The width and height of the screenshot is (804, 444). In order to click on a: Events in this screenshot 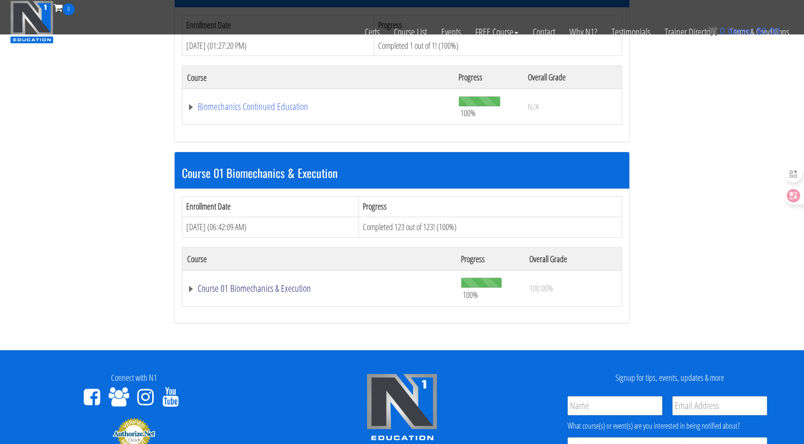, I will do `click(451, 32)`.